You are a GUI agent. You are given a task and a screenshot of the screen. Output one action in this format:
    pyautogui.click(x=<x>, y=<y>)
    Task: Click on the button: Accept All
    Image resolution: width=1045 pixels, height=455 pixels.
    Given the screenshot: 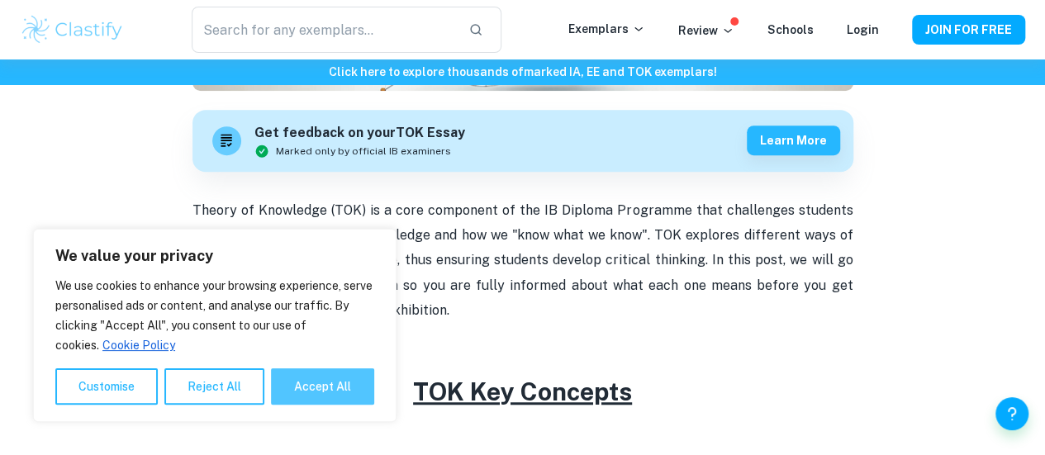 What is the action you would take?
    pyautogui.click(x=322, y=386)
    